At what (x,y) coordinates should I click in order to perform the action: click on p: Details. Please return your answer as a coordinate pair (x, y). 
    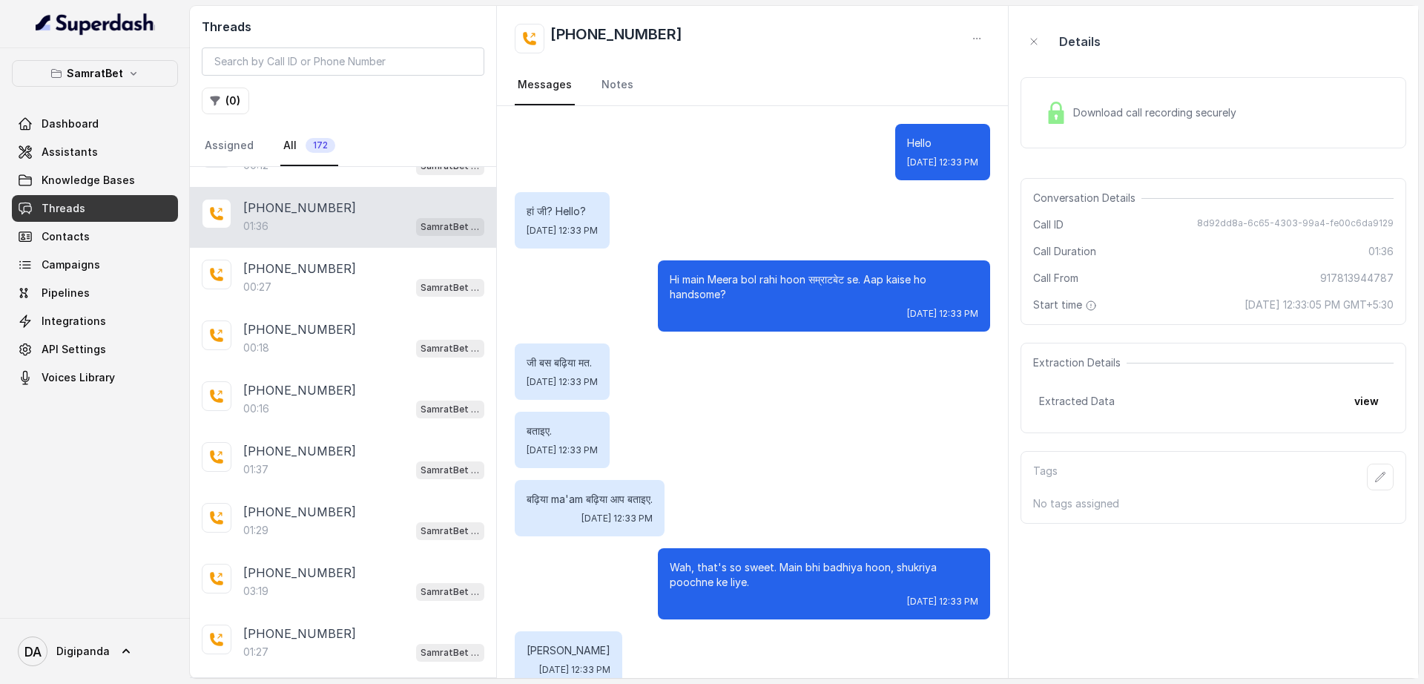
    Looking at the image, I should click on (1080, 42).